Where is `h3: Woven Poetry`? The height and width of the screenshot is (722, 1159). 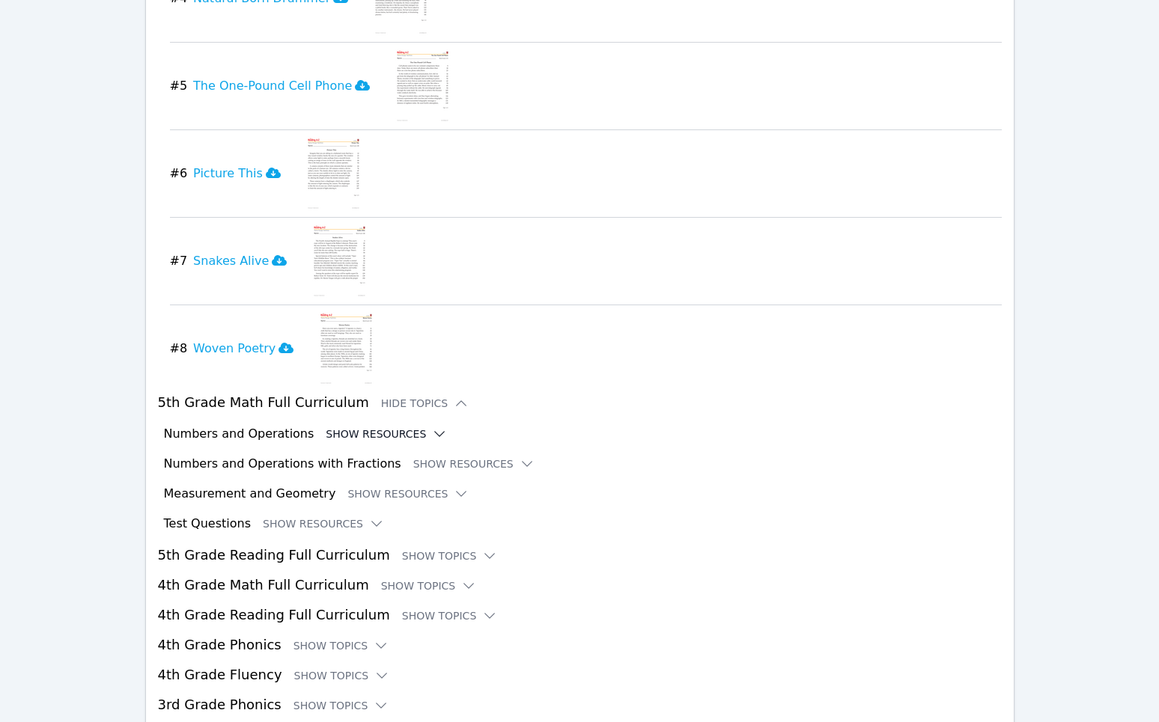
h3: Woven Poetry is located at coordinates (243, 349).